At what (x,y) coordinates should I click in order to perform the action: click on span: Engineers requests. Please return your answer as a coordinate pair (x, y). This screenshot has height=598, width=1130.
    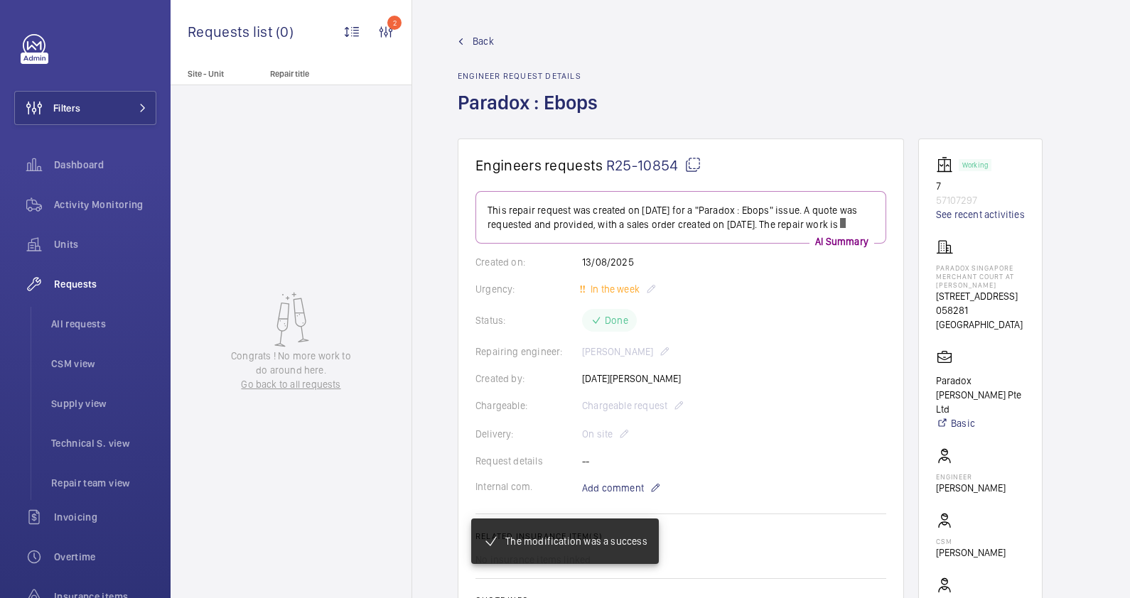
    Looking at the image, I should click on (539, 165).